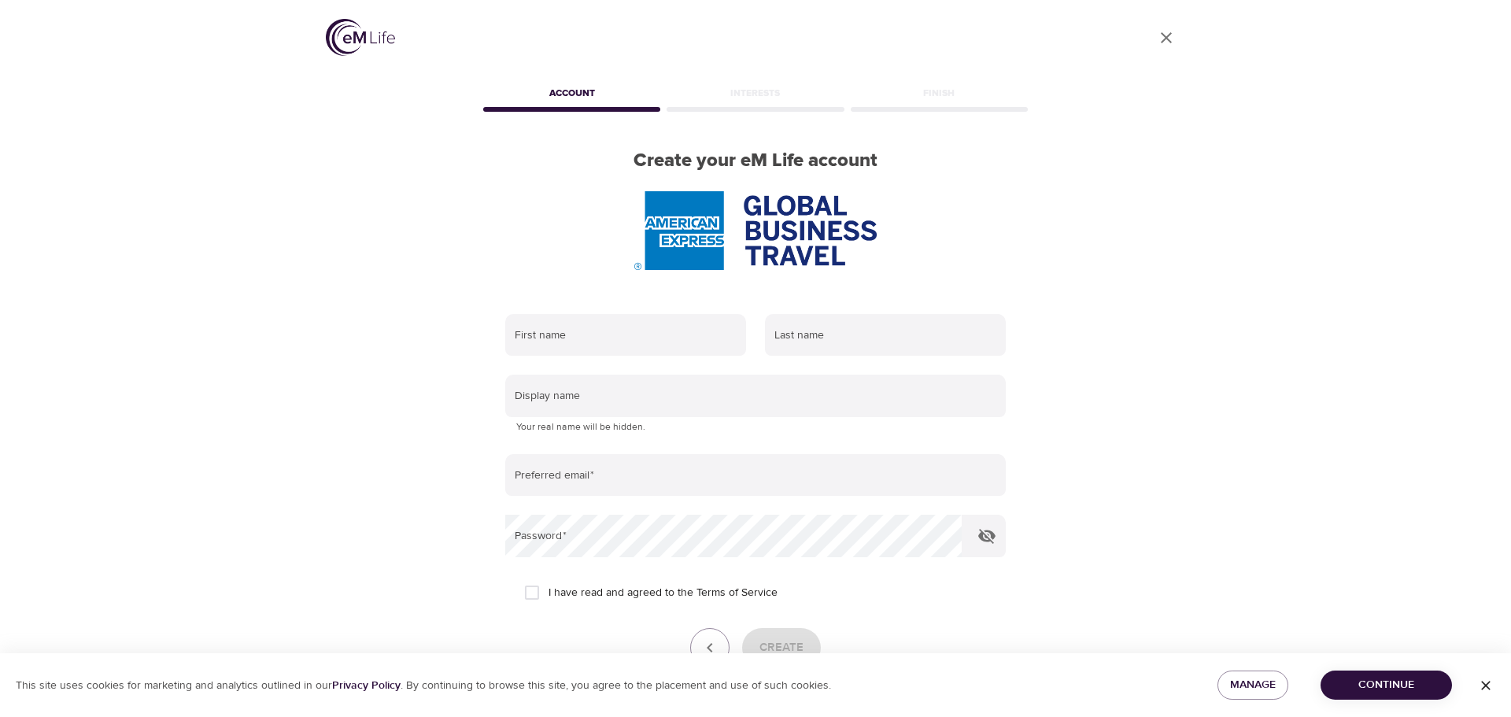 The image size is (1511, 717). What do you see at coordinates (663, 593) in the screenshot?
I see `span: I have read and agreed to the` at bounding box center [663, 593].